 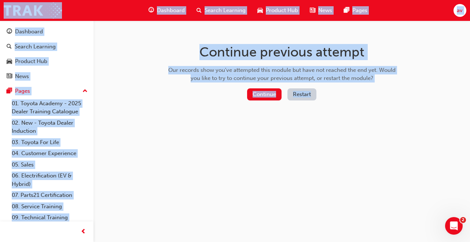 What do you see at coordinates (171, 10) in the screenshot?
I see `span: Dashboard` at bounding box center [171, 10].